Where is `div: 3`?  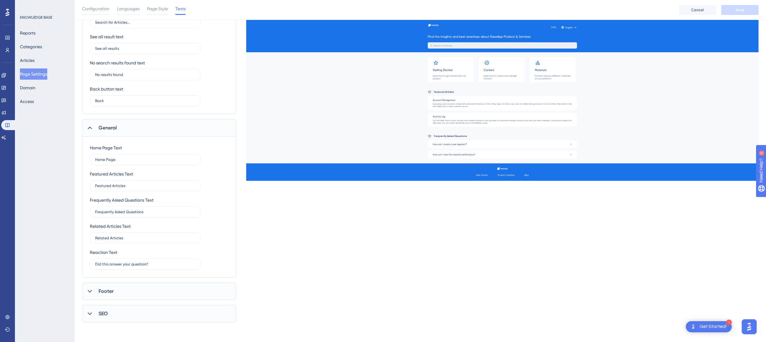 div: 3 is located at coordinates (44, 6).